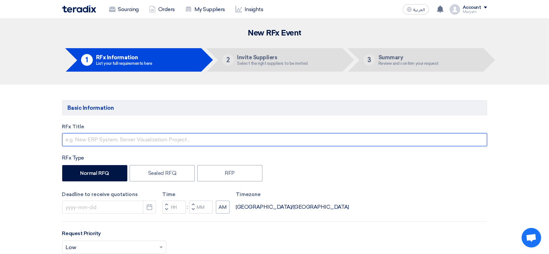 The image size is (549, 254). I want to click on button: AM, so click(223, 207).